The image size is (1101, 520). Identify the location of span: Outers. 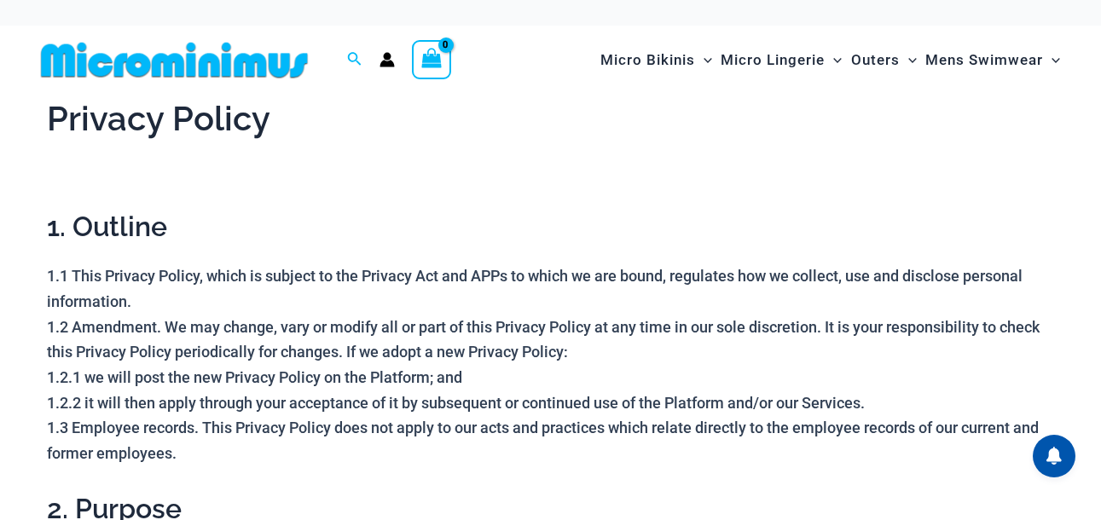
(875, 60).